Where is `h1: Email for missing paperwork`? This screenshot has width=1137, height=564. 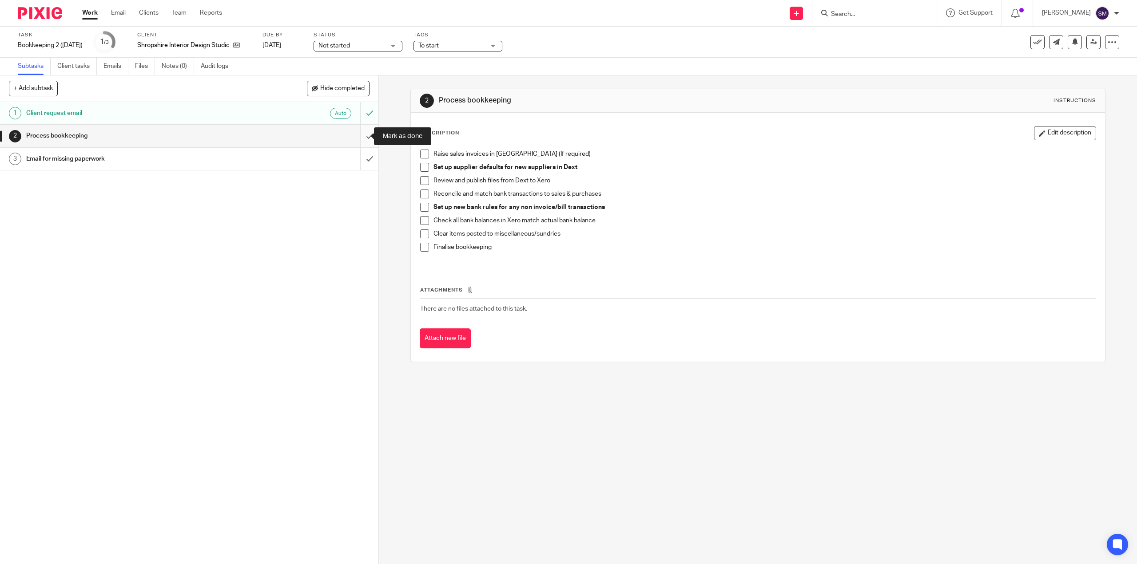 h1: Email for missing paperwork is located at coordinates (135, 159).